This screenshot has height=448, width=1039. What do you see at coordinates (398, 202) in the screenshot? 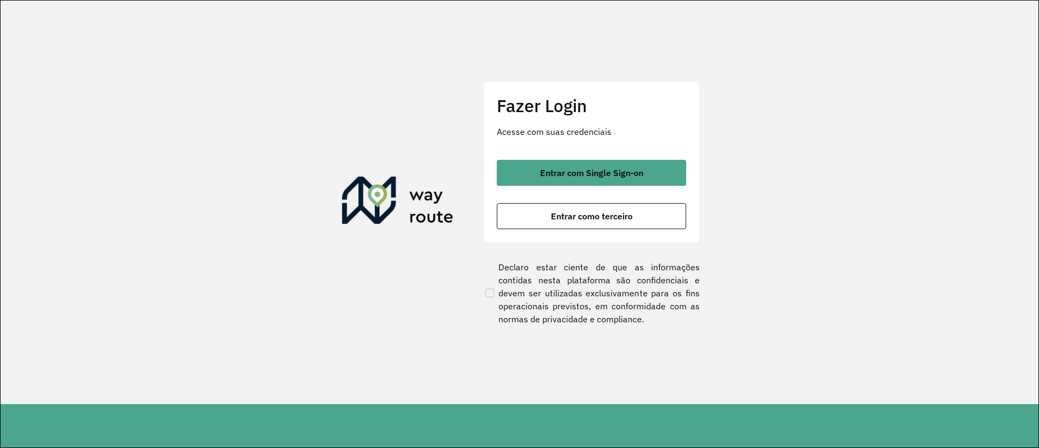
I see `img: Roteirizador AmbevTech` at bounding box center [398, 202].